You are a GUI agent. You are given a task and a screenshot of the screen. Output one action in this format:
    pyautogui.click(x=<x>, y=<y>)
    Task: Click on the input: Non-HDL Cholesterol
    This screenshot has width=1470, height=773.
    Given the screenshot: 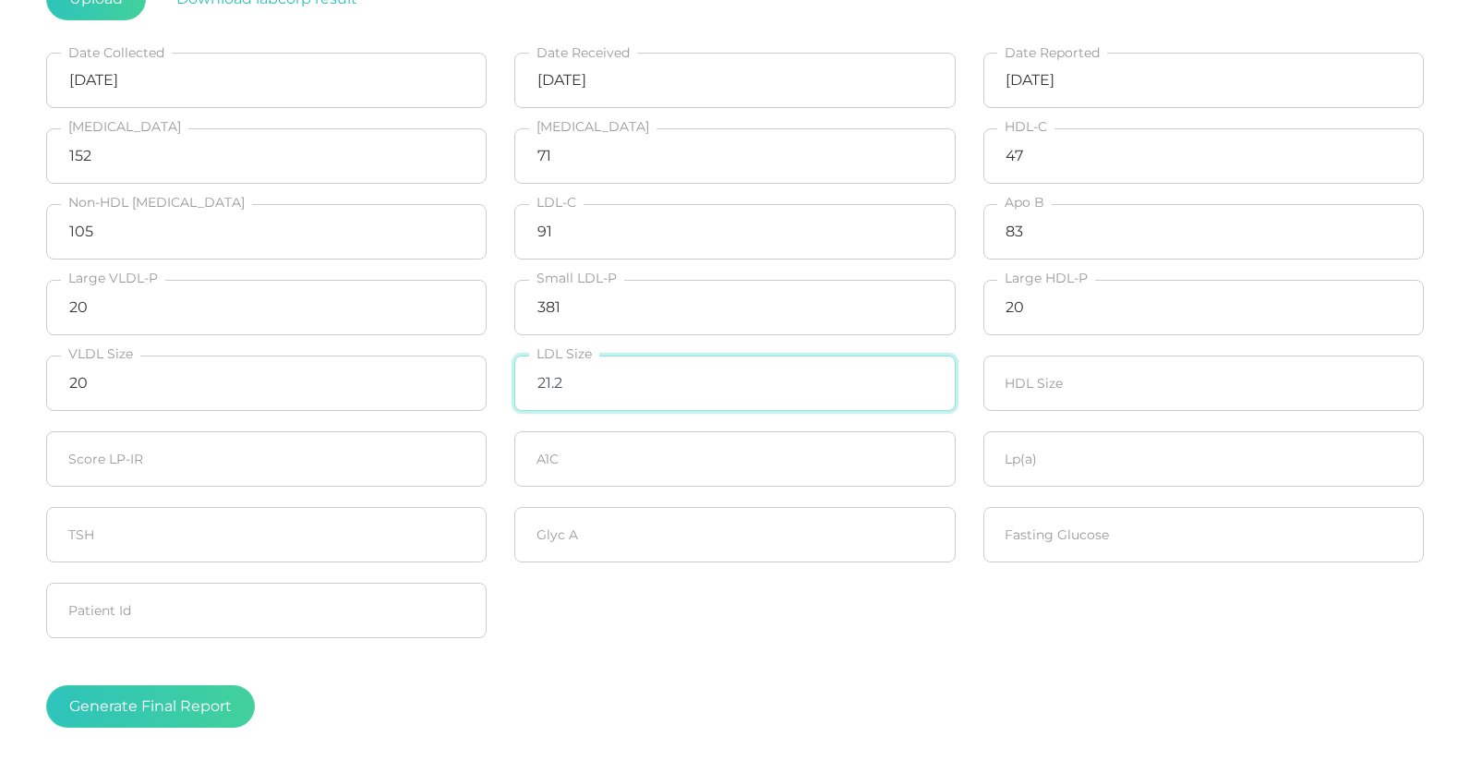 What is the action you would take?
    pyautogui.click(x=266, y=232)
    